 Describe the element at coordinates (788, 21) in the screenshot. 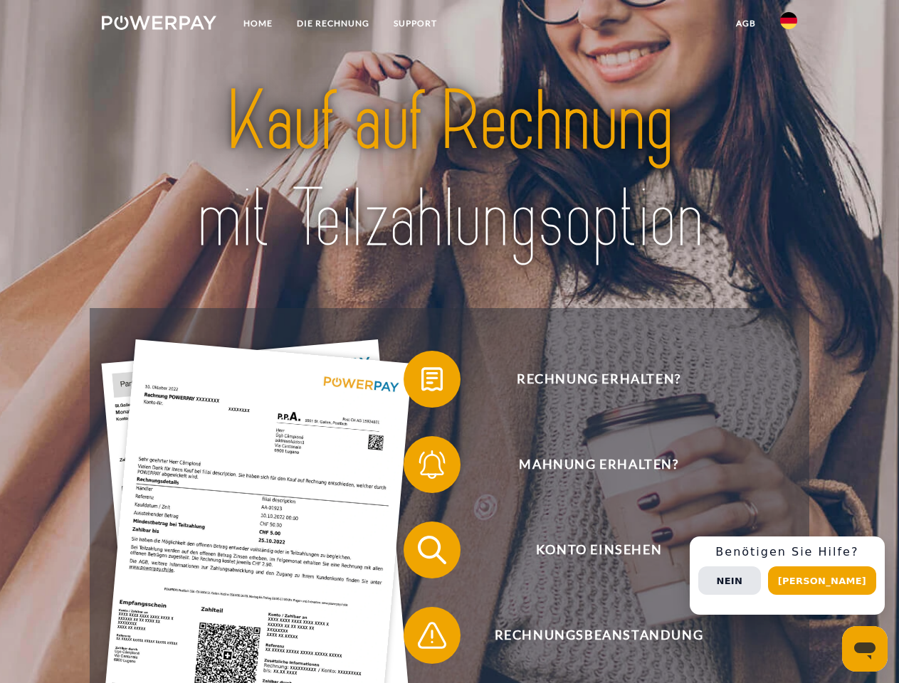

I see `img: de` at that location.